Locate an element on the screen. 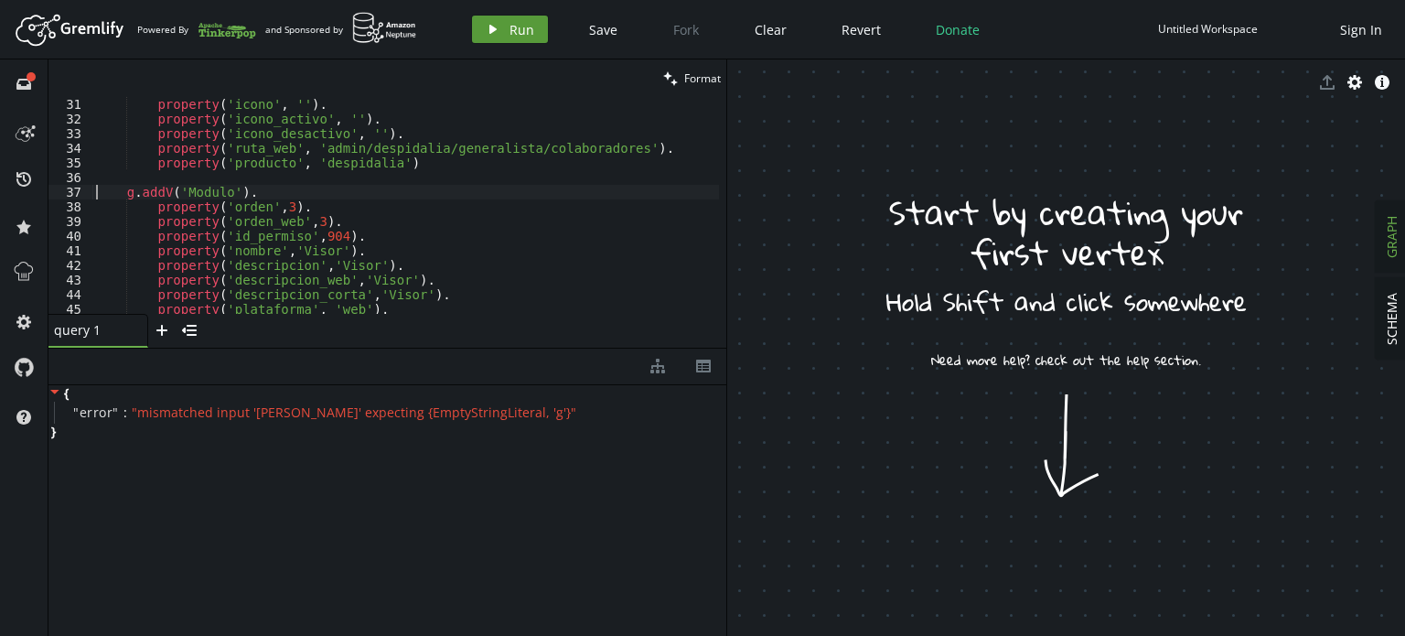 The height and width of the screenshot is (636, 1405). span: Donate is located at coordinates (958, 29).